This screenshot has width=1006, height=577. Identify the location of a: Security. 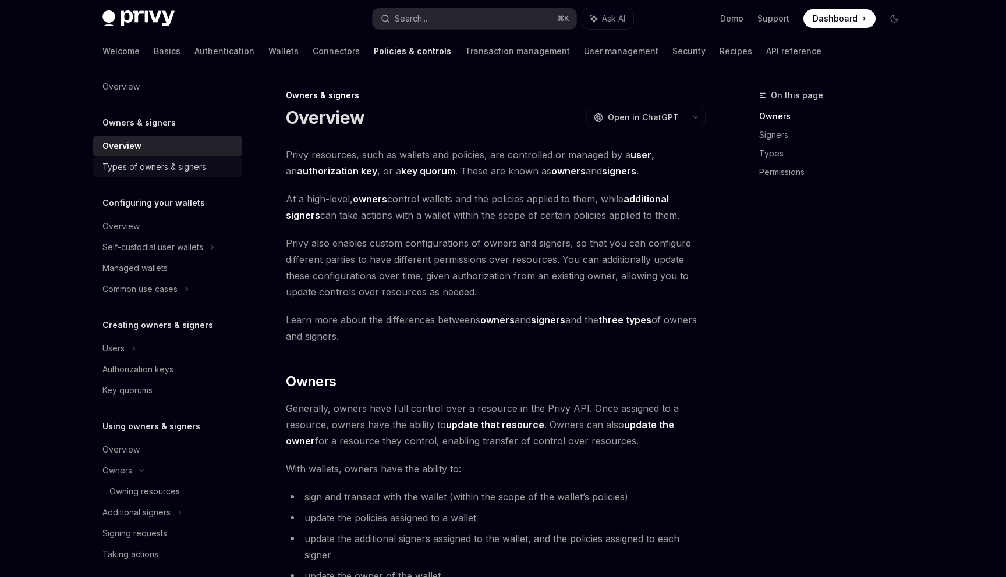
(688, 51).